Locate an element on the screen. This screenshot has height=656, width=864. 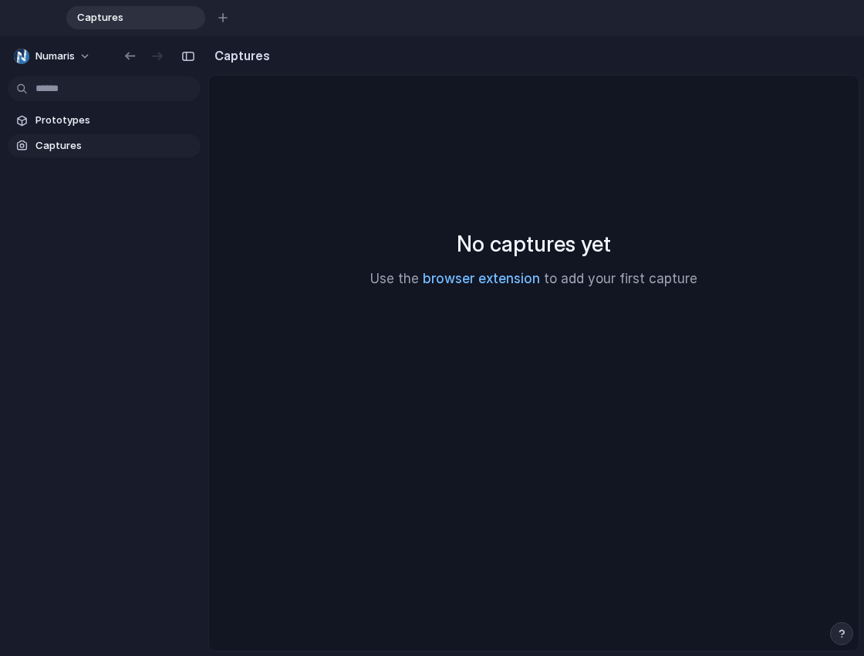
span: Prototypes is located at coordinates (115, 120).